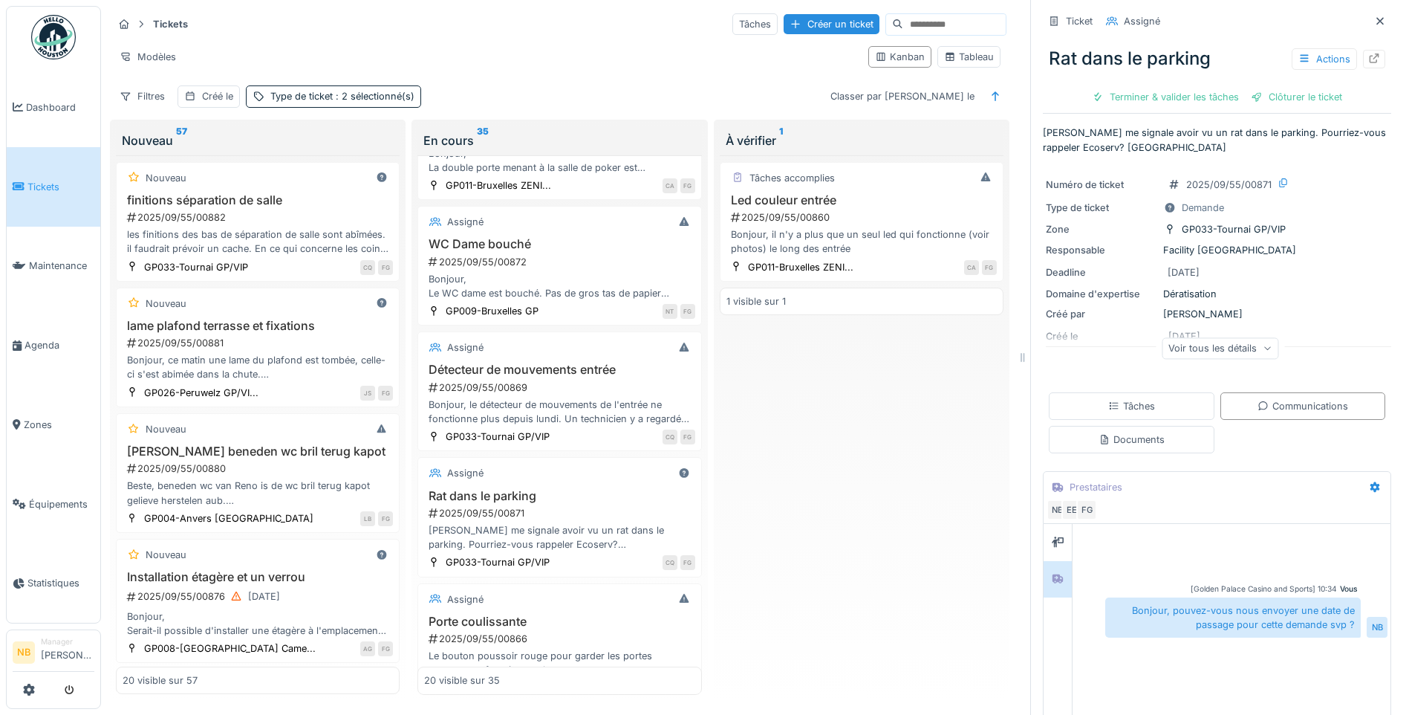 This screenshot has width=1409, height=715. What do you see at coordinates (462, 680) in the screenshot?
I see `div: 20 visible sur 35` at bounding box center [462, 680].